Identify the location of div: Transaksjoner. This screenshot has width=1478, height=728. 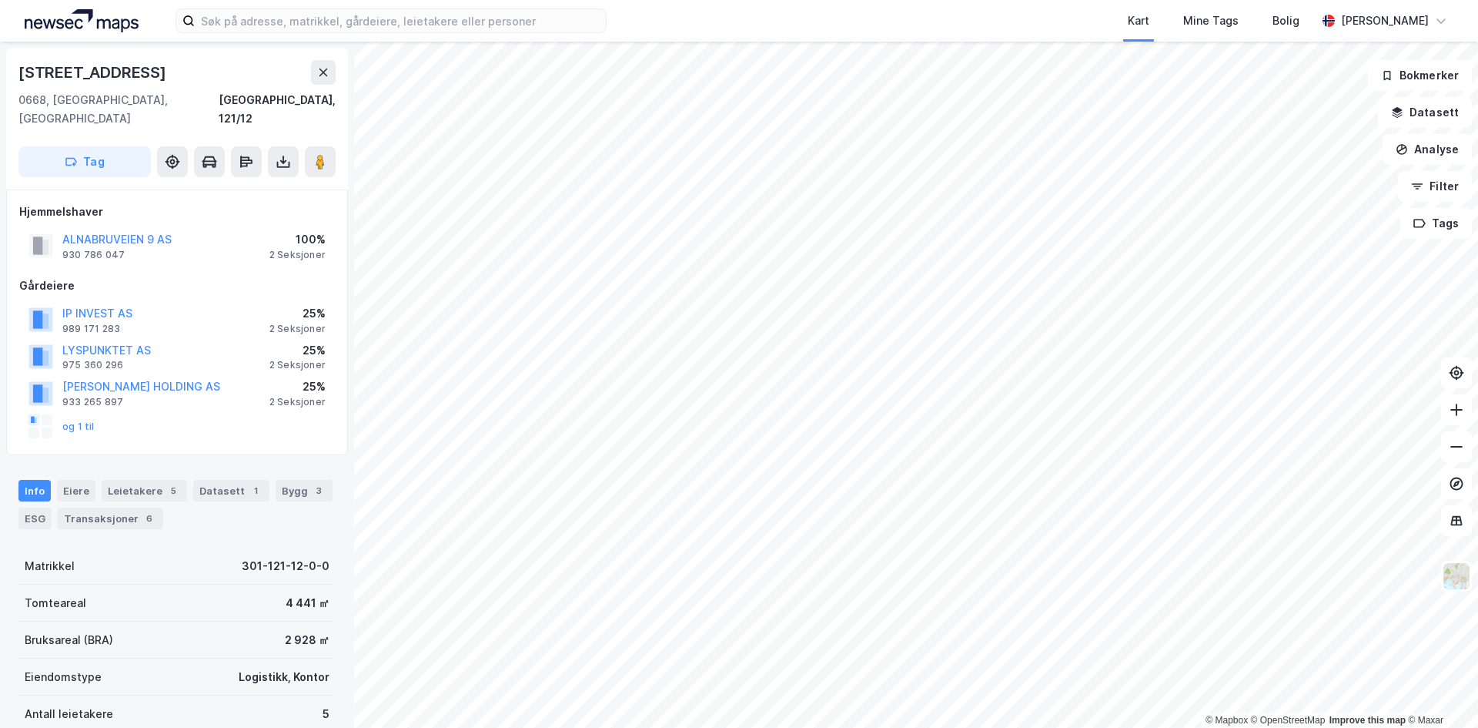
(110, 518).